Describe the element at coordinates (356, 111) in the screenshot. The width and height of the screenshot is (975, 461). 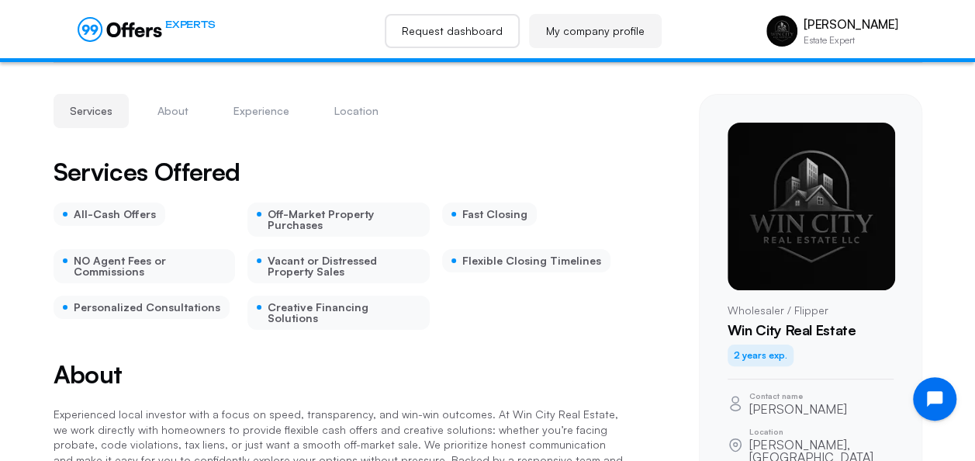
I see `button: Location` at that location.